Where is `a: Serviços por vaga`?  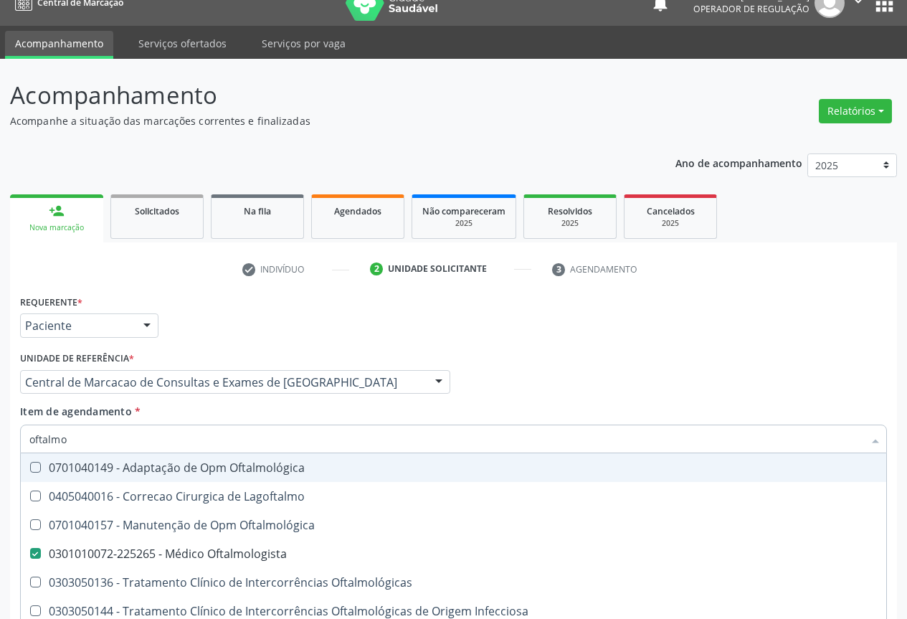
a: Serviços por vaga is located at coordinates (303, 43).